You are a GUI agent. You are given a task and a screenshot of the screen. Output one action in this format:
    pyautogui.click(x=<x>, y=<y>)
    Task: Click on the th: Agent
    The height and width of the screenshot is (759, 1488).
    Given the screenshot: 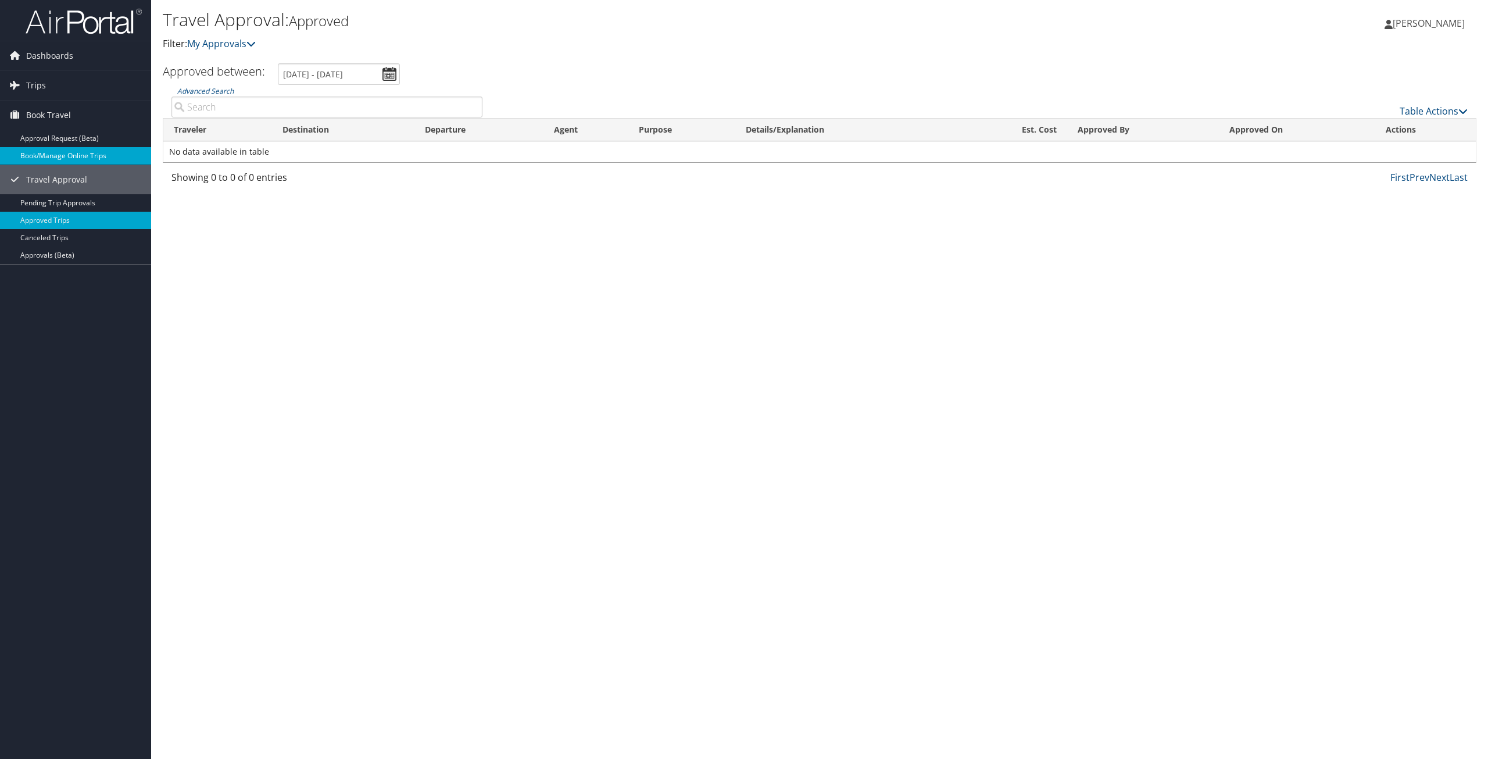 What is the action you would take?
    pyautogui.click(x=586, y=130)
    